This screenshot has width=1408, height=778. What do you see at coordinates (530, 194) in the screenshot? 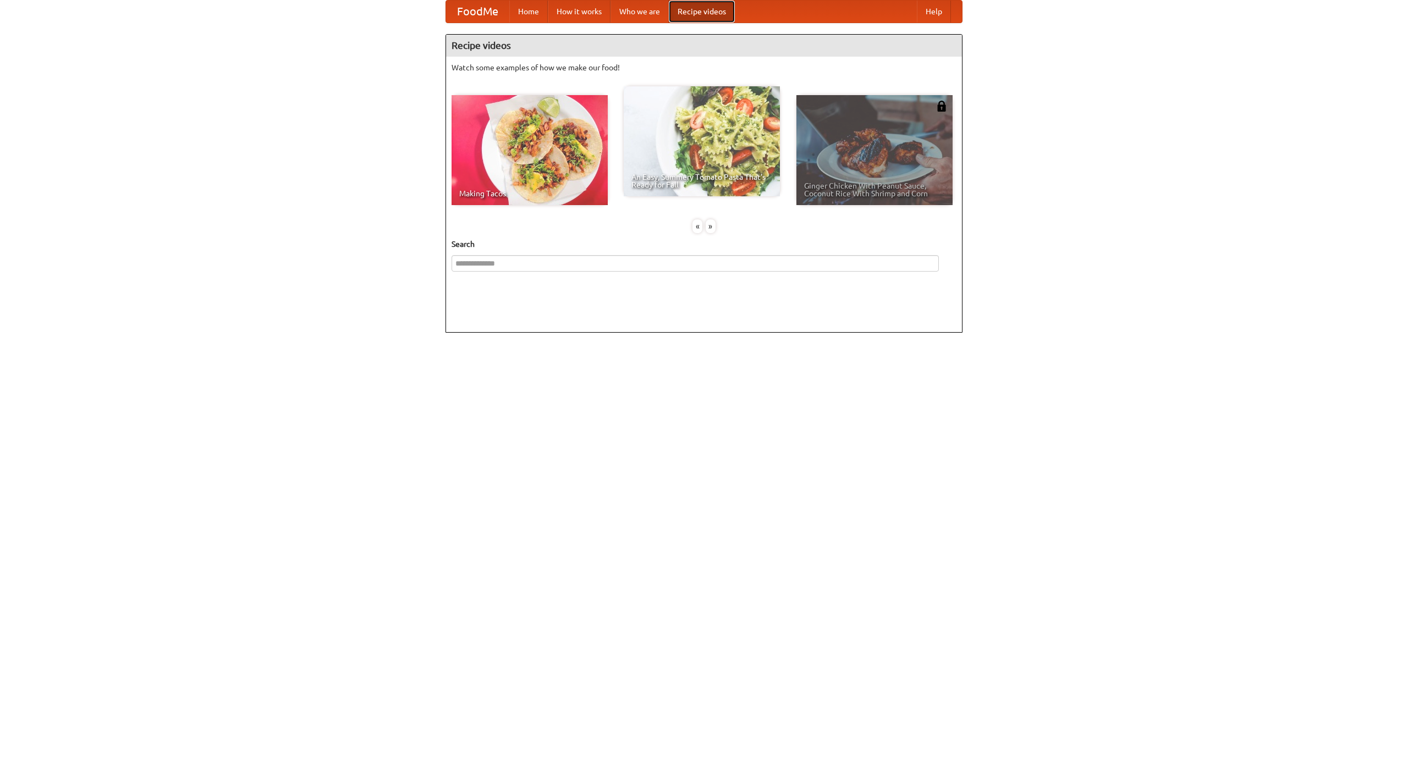
I see `span: Making Tacos` at bounding box center [530, 194].